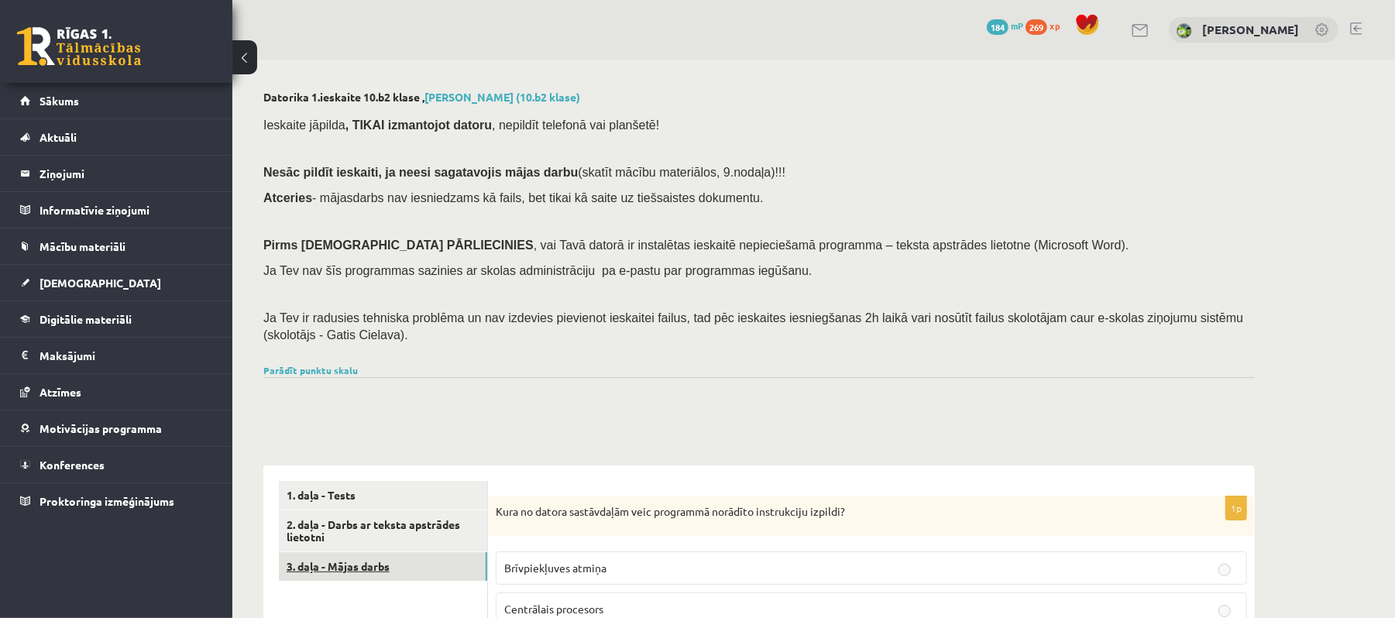  What do you see at coordinates (126, 174) in the screenshot?
I see `legend: Ziņojumi` at bounding box center [126, 174].